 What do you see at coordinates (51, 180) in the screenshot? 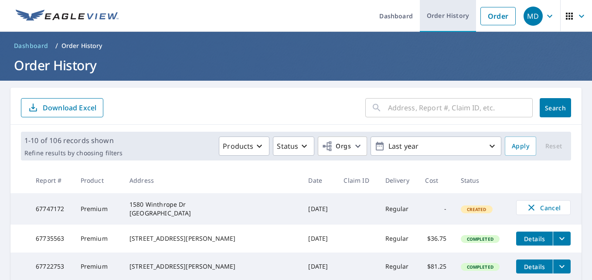
I see `th: Report #` at bounding box center [51, 180].